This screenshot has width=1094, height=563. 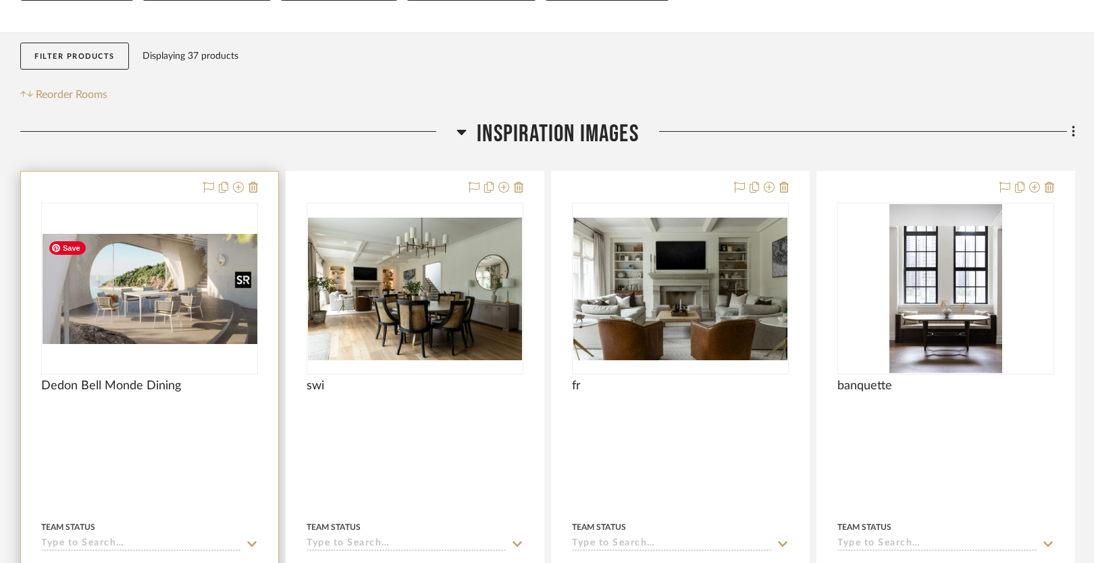 I want to click on button: Reorder Rooms, so click(x=64, y=95).